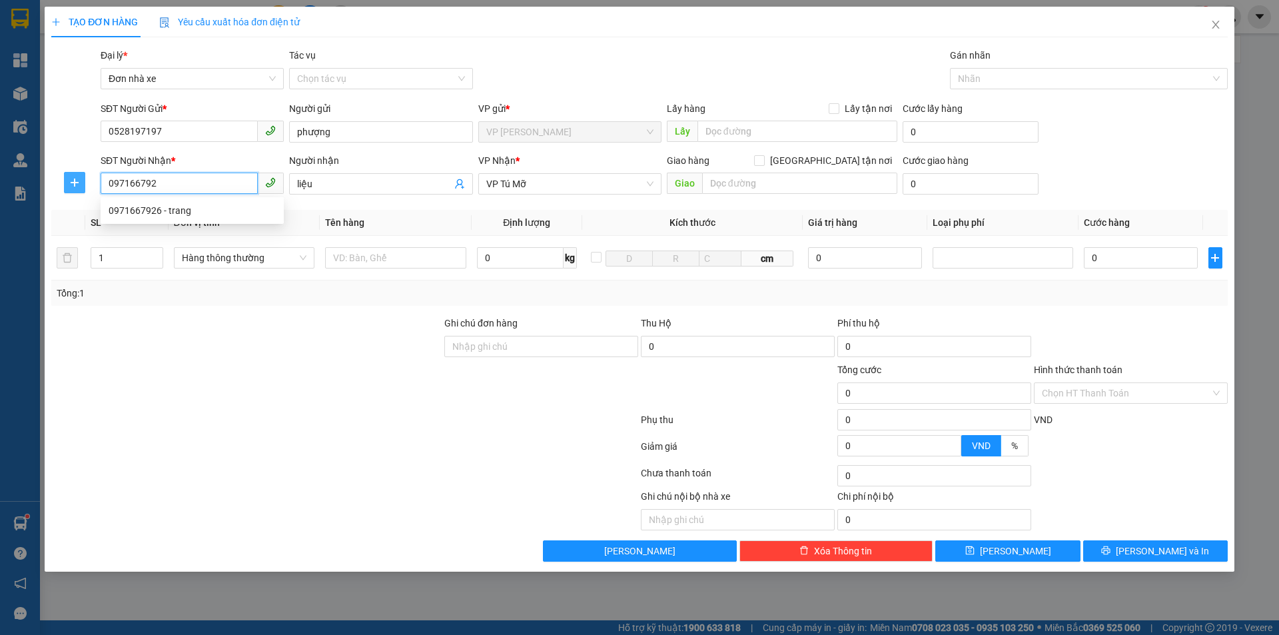  I want to click on span: Lấy hàng, so click(686, 109).